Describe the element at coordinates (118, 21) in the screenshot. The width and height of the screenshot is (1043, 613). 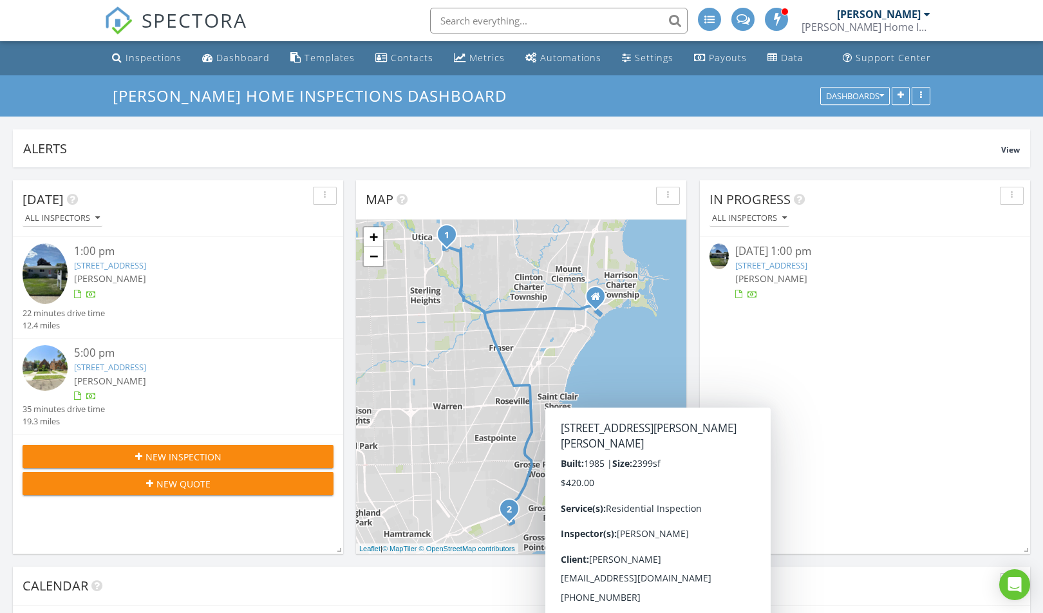
I see `img: The Best Home Inspection Software - Spectora` at that location.